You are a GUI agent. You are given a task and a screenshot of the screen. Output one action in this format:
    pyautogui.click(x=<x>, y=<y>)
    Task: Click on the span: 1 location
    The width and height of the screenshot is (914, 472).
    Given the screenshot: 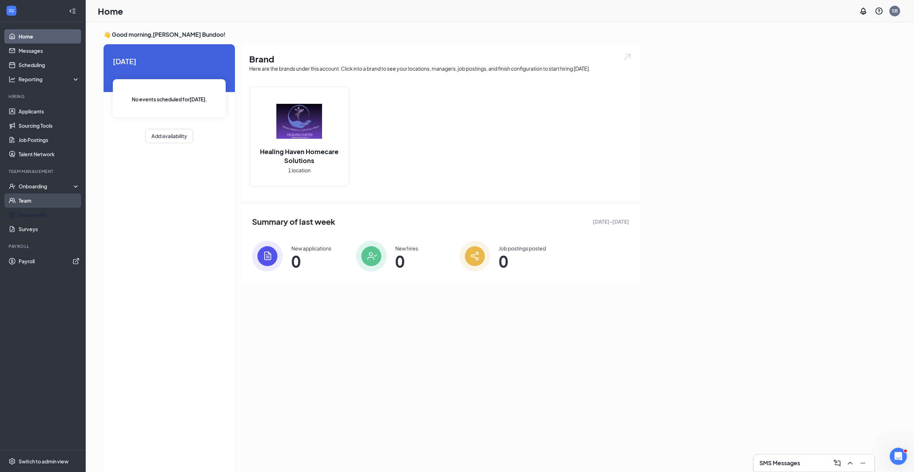 What is the action you would take?
    pyautogui.click(x=299, y=170)
    